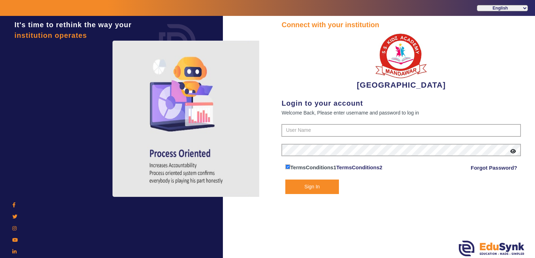 The width and height of the screenshot is (535, 258). I want to click on div: Connect with your institution, so click(401, 25).